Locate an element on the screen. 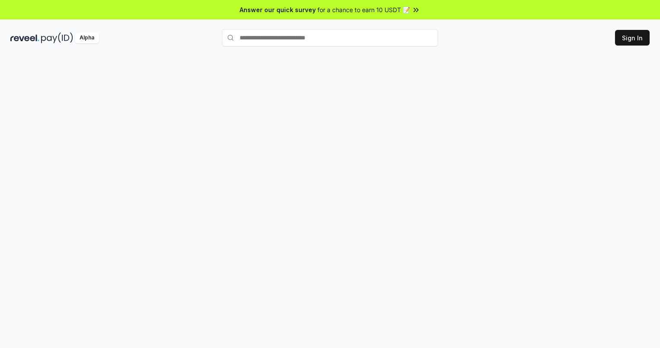 Image resolution: width=660 pixels, height=348 pixels. img: pay_id is located at coordinates (57, 38).